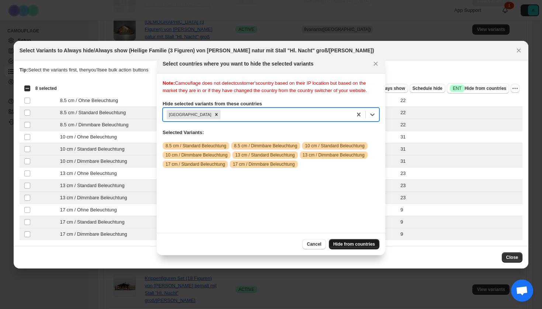 The height and width of the screenshot is (309, 542). What do you see at coordinates (91, 101) in the screenshot?
I see `span: 8.5 cm / Ohne Beleuchtung` at bounding box center [91, 101].